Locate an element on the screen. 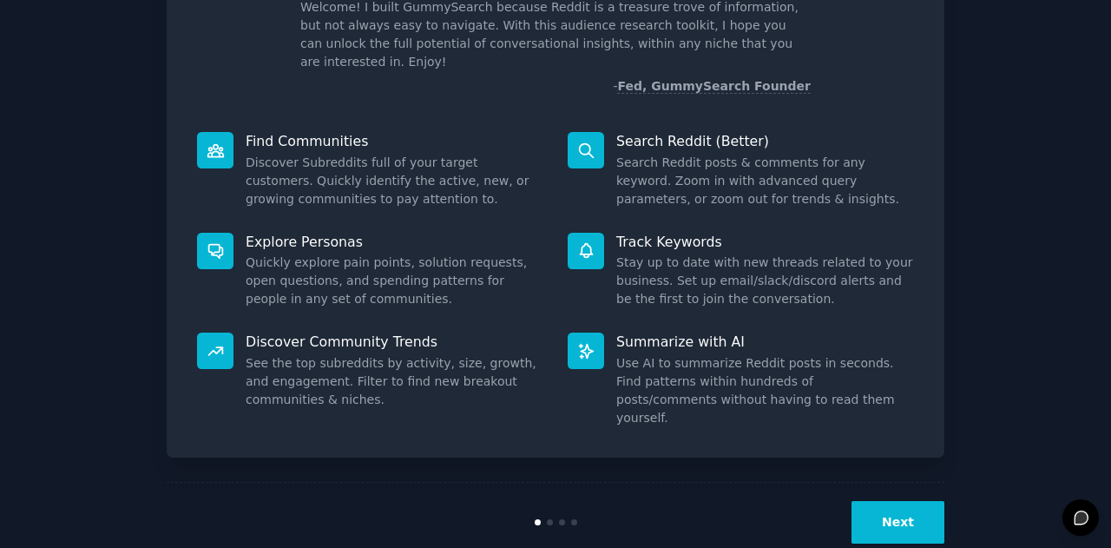  dd: Use AI to summarize Reddit posts in seconds. Find patterns within hundreds of posts/comments with... is located at coordinates (765, 391).